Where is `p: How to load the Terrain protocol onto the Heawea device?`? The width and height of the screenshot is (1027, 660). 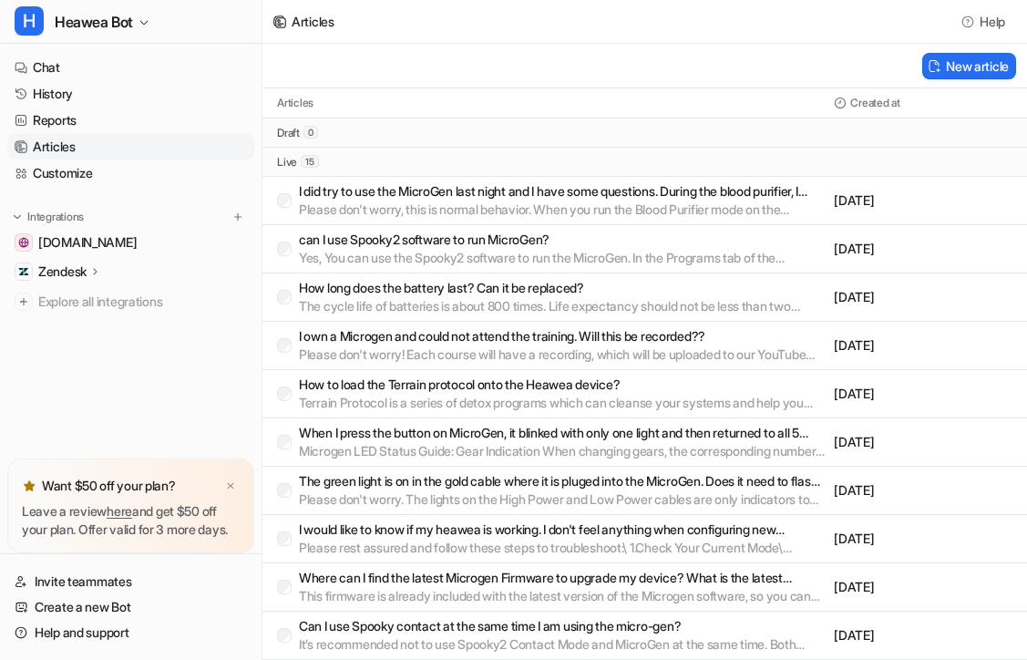
p: How to load the Terrain protocol onto the Heawea device? is located at coordinates (562, 385).